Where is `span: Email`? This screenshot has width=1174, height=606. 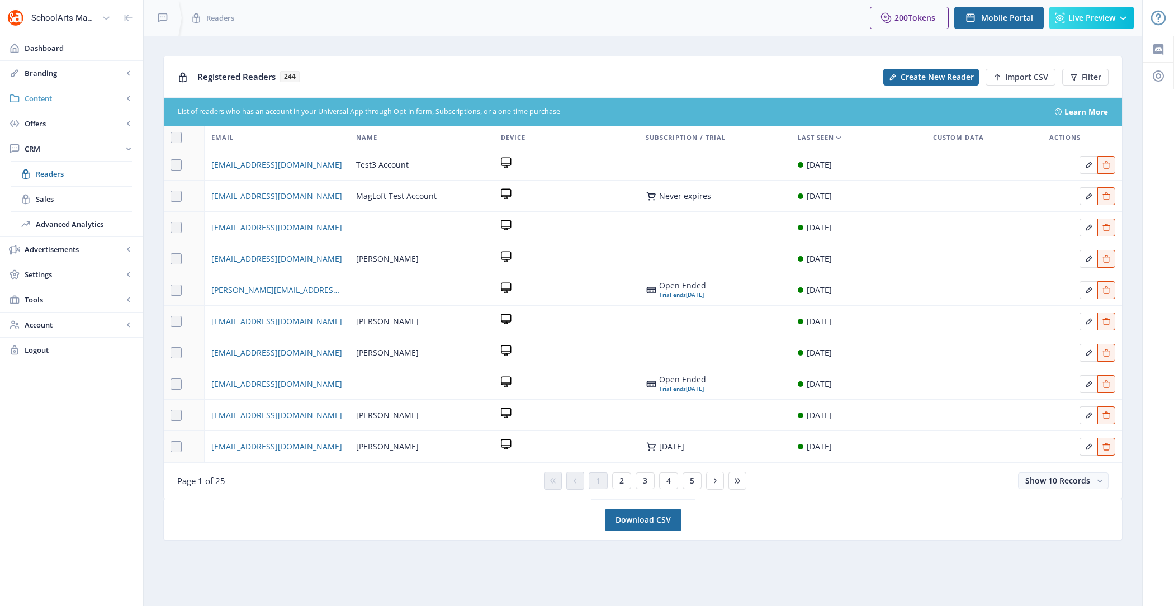
span: Email is located at coordinates (223, 138).